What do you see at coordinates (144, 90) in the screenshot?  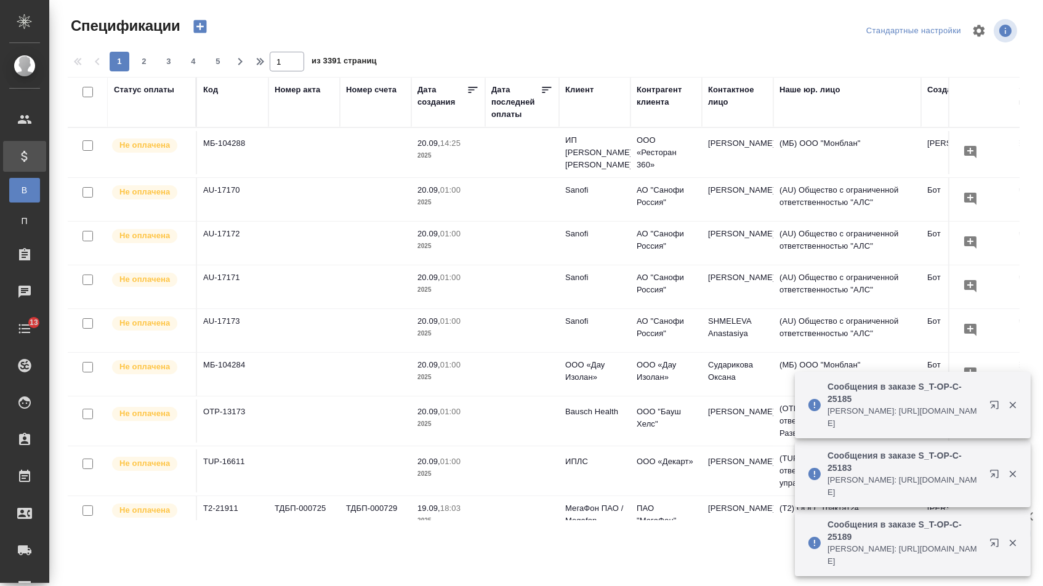 I see `div: Статус оплаты` at bounding box center [144, 90].